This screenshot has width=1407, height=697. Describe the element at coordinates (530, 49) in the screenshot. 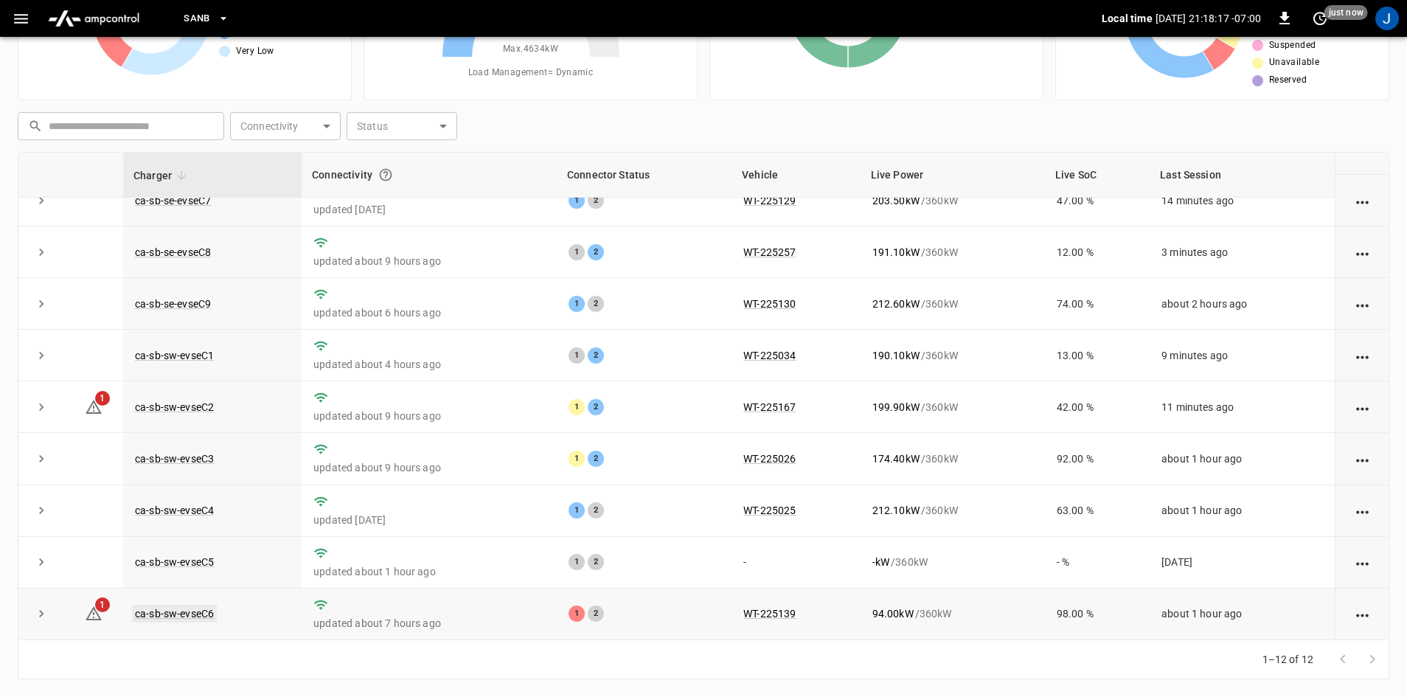

I see `span: Max. 4634 kW` at that location.